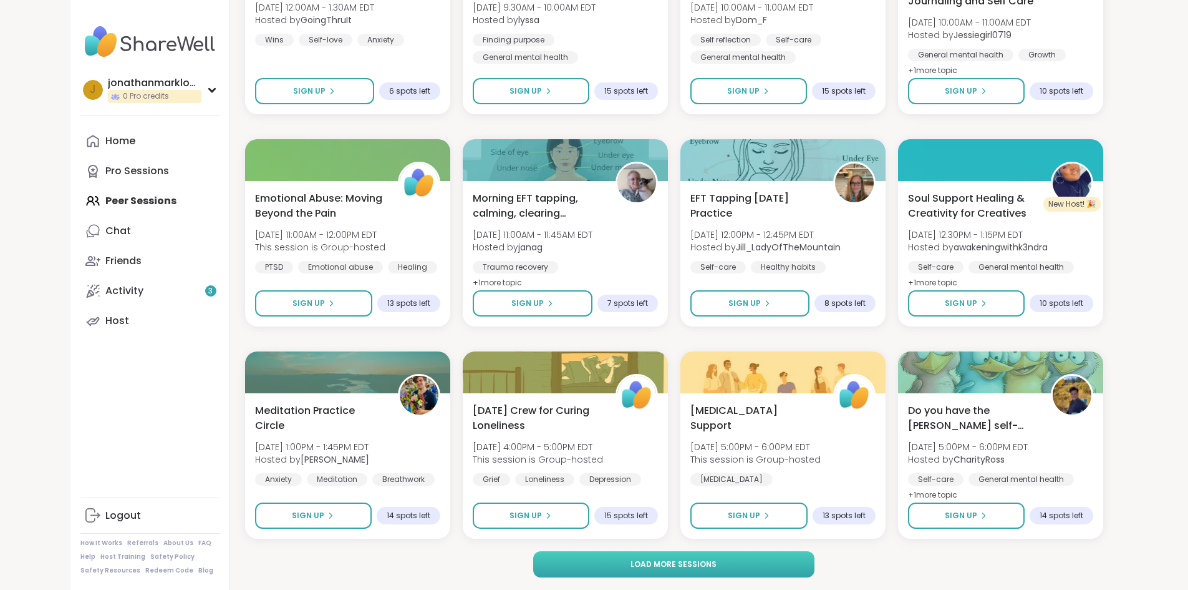 This screenshot has height=590, width=1188. I want to click on b: lyssa, so click(529, 20).